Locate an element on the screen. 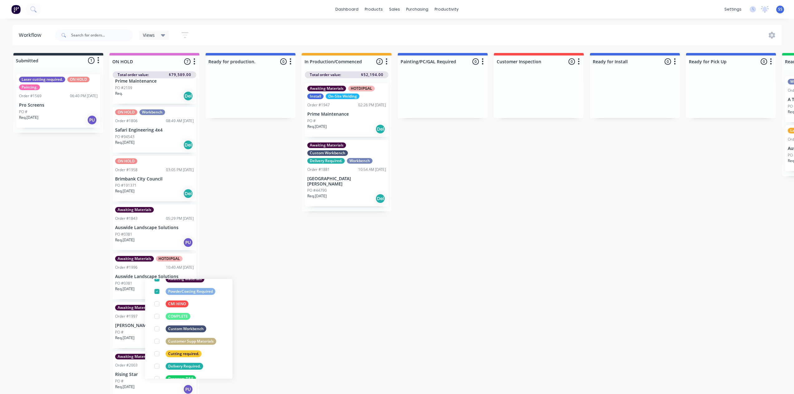 This screenshot has width=794, height=394. div: COMPLETE is located at coordinates (178, 316).